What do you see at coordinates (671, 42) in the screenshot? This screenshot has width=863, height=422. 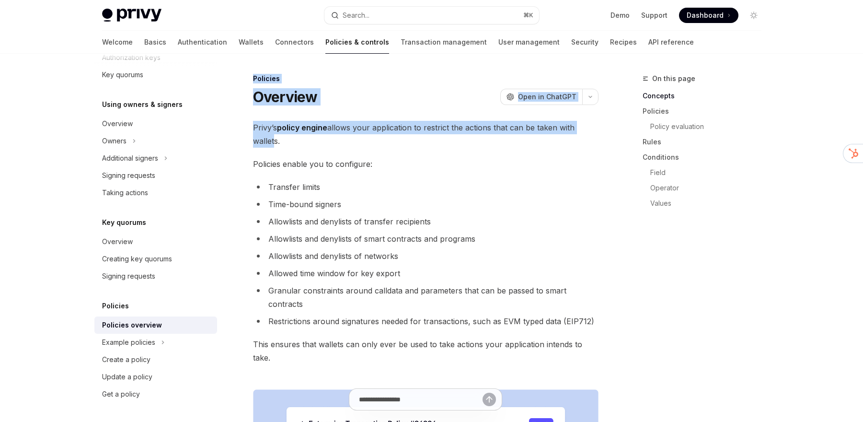 I see `a: API reference` at bounding box center [671, 42].